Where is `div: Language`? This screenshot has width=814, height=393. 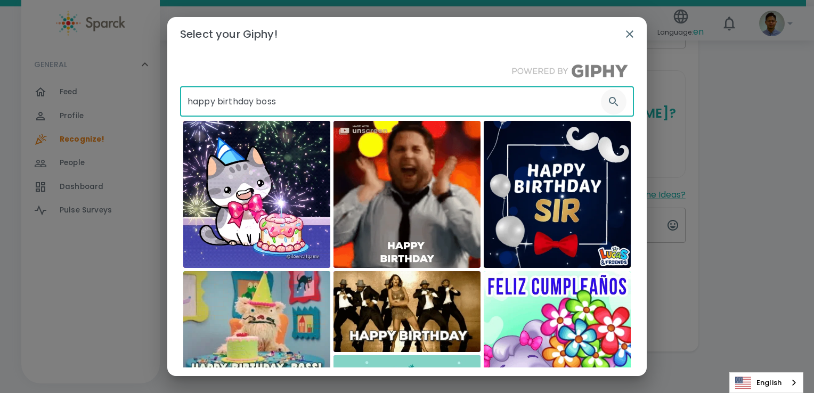 div: Language is located at coordinates (766, 383).